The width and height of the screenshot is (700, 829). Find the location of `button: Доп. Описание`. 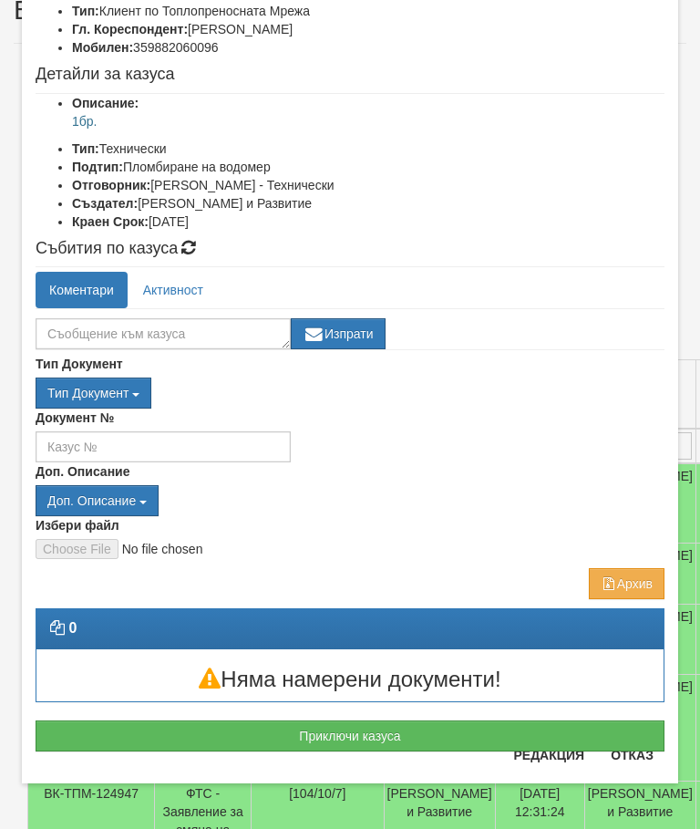

button: Доп. Описание is located at coordinates (97, 501).